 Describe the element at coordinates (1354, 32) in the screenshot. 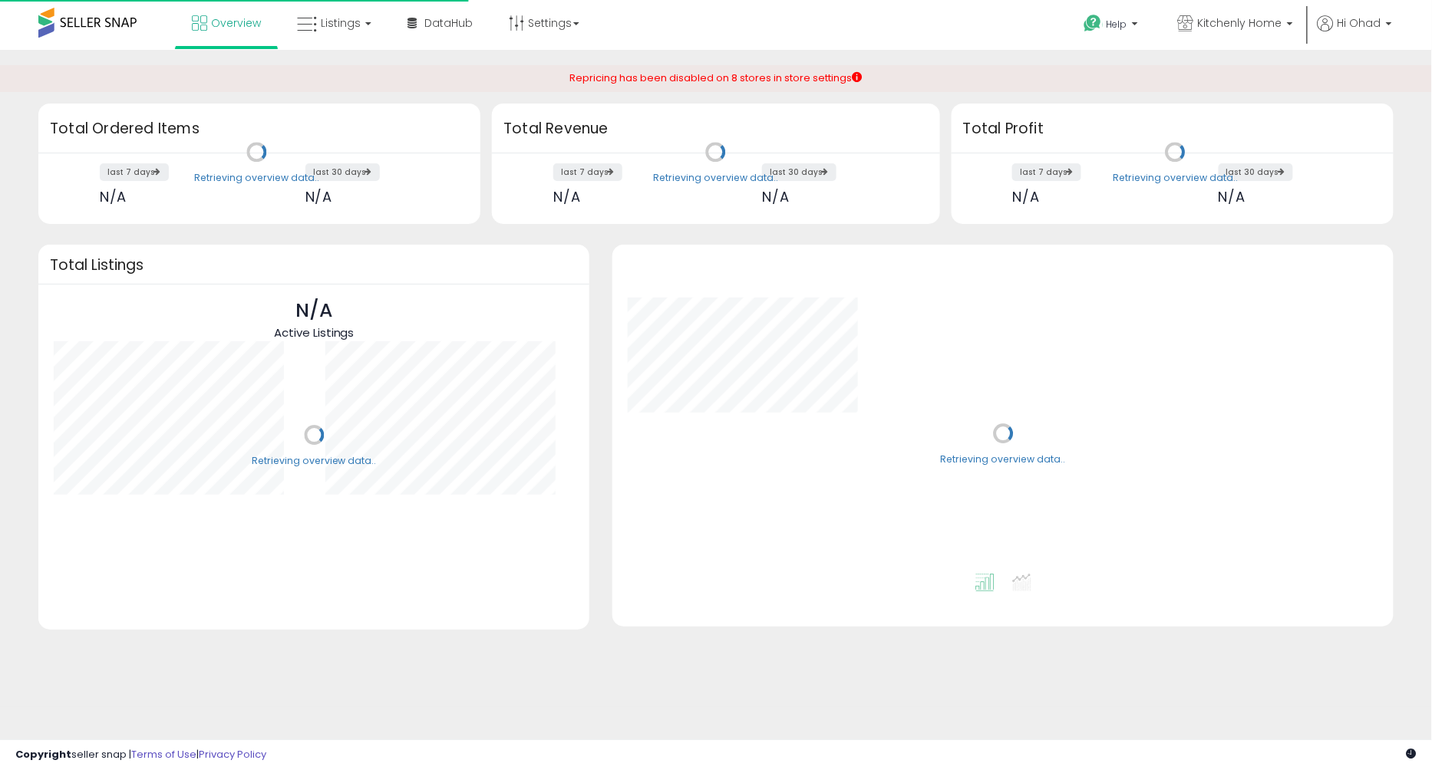

I see `a: Hi Ohad` at that location.